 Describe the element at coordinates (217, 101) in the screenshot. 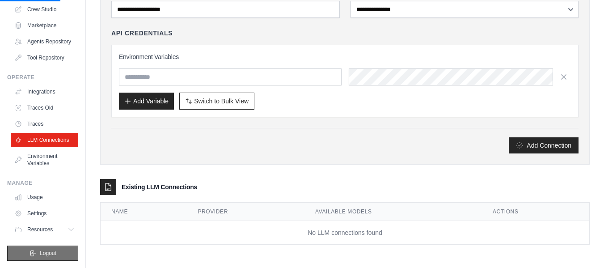

I see `button: Switch to Bulk View` at that location.